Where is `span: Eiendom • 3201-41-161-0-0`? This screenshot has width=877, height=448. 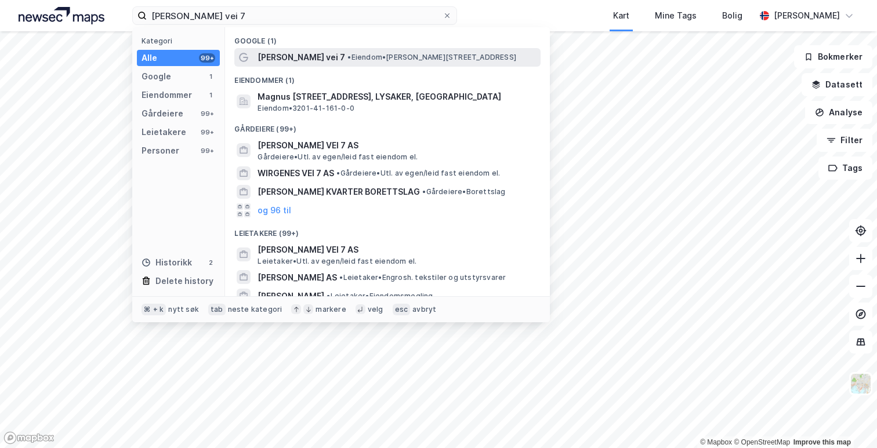 span: Eiendom • 3201-41-161-0-0 is located at coordinates (306, 108).